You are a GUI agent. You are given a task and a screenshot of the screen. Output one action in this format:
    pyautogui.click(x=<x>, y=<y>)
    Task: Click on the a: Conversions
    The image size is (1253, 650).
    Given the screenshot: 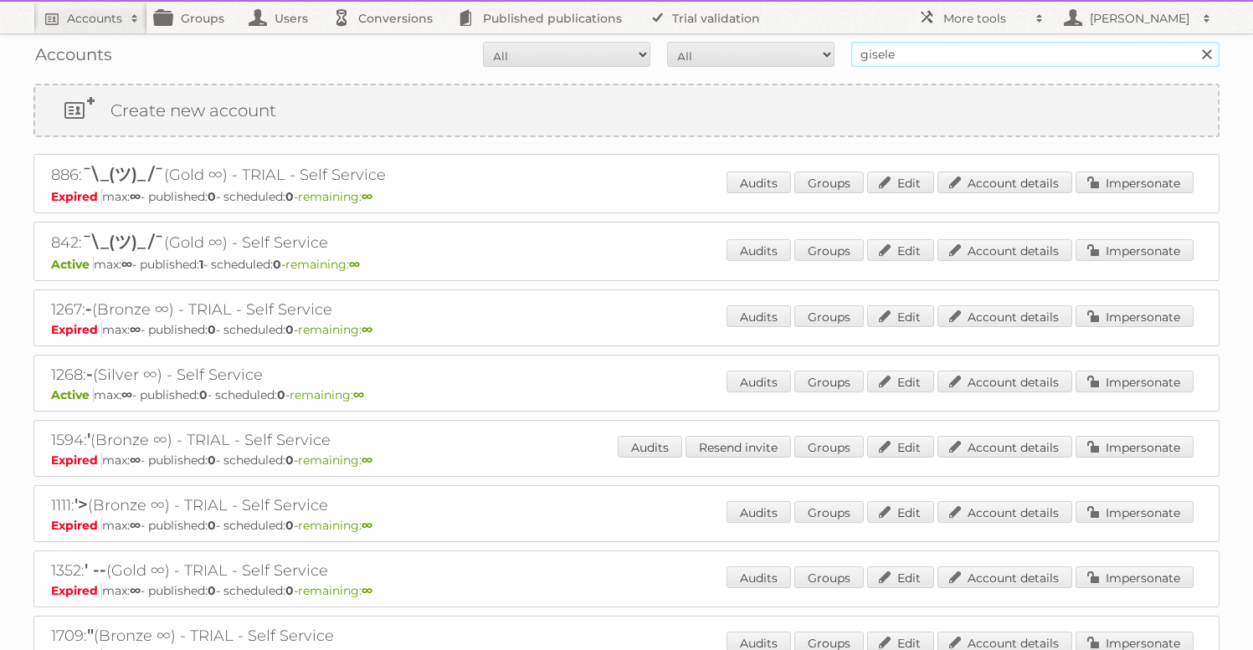 What is the action you would take?
    pyautogui.click(x=387, y=18)
    